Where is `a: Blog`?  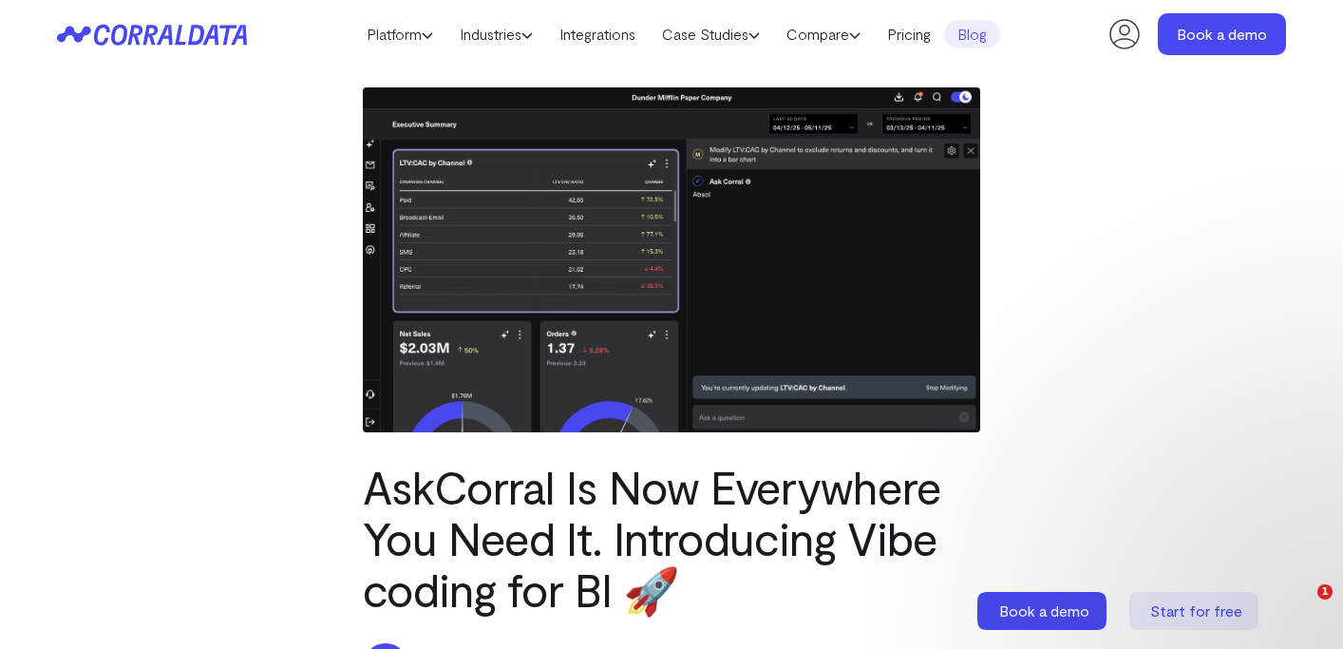
a: Blog is located at coordinates (972, 34).